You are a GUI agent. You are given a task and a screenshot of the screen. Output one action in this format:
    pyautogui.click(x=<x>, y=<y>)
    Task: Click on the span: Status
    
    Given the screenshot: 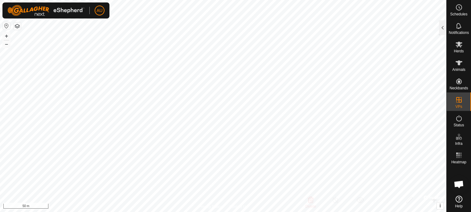 What is the action you would take?
    pyautogui.click(x=459, y=125)
    